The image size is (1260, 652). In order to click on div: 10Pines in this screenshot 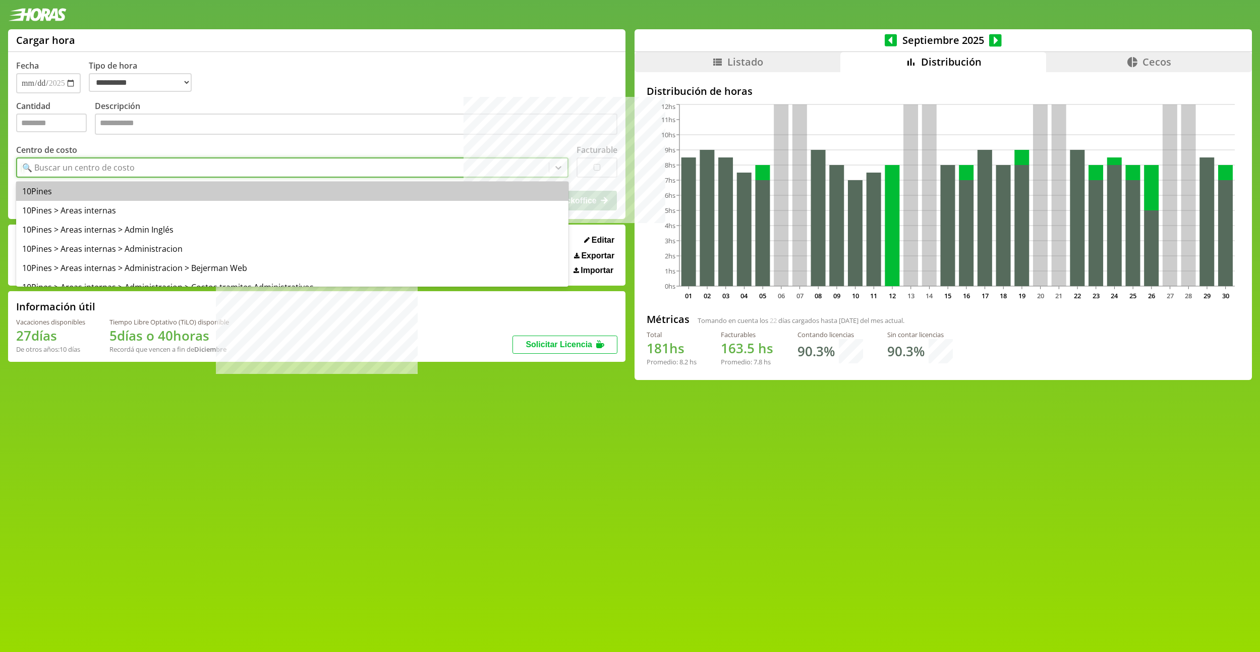, I will do `click(292, 191)`.